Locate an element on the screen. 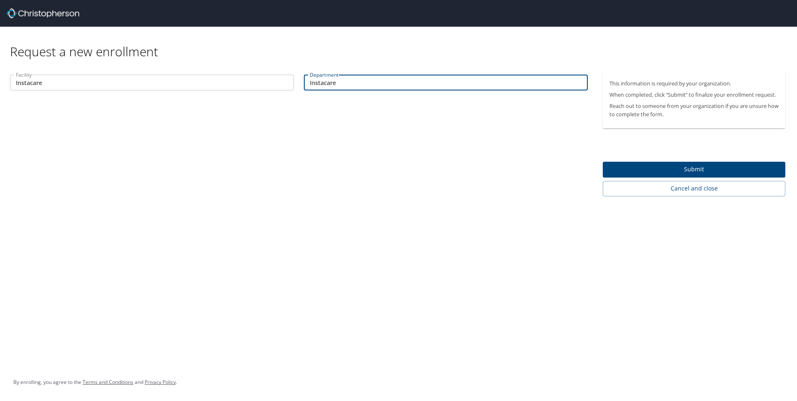  button: Cancel and close is located at coordinates (694, 188).